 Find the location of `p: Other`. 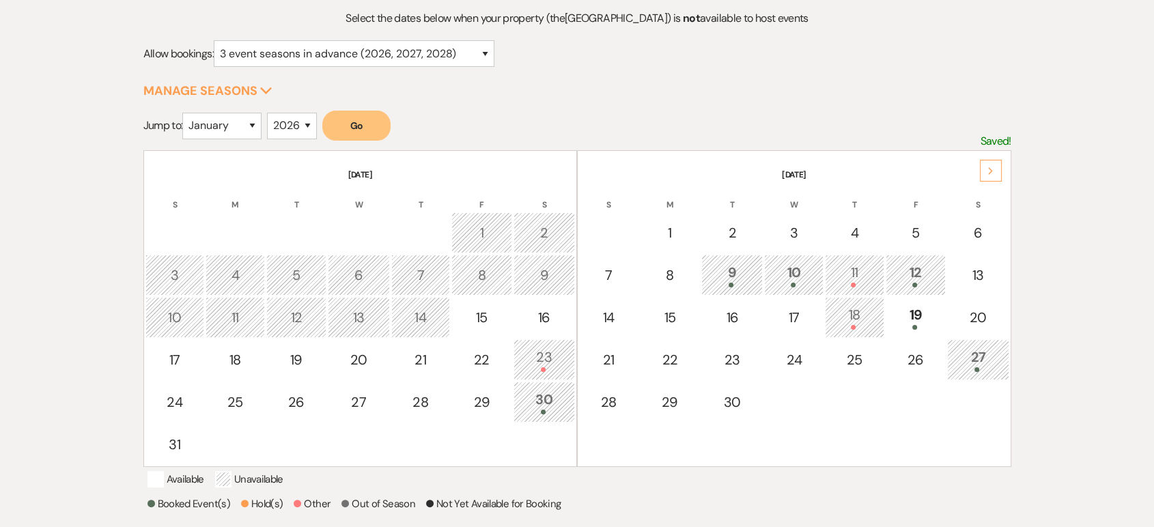

p: Other is located at coordinates (312, 504).